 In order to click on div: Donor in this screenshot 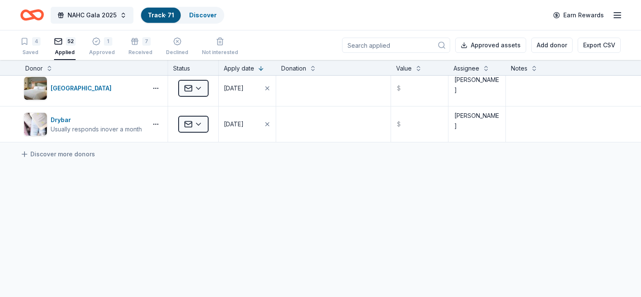, I will do `click(34, 68)`.